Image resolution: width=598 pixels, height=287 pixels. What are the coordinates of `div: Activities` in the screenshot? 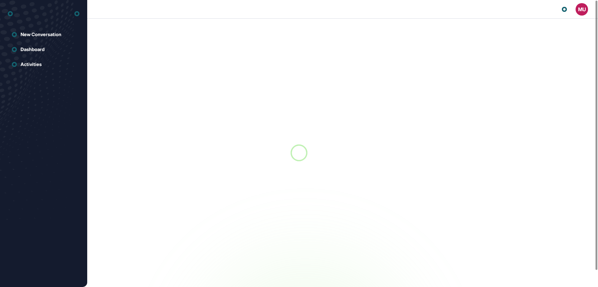 It's located at (31, 64).